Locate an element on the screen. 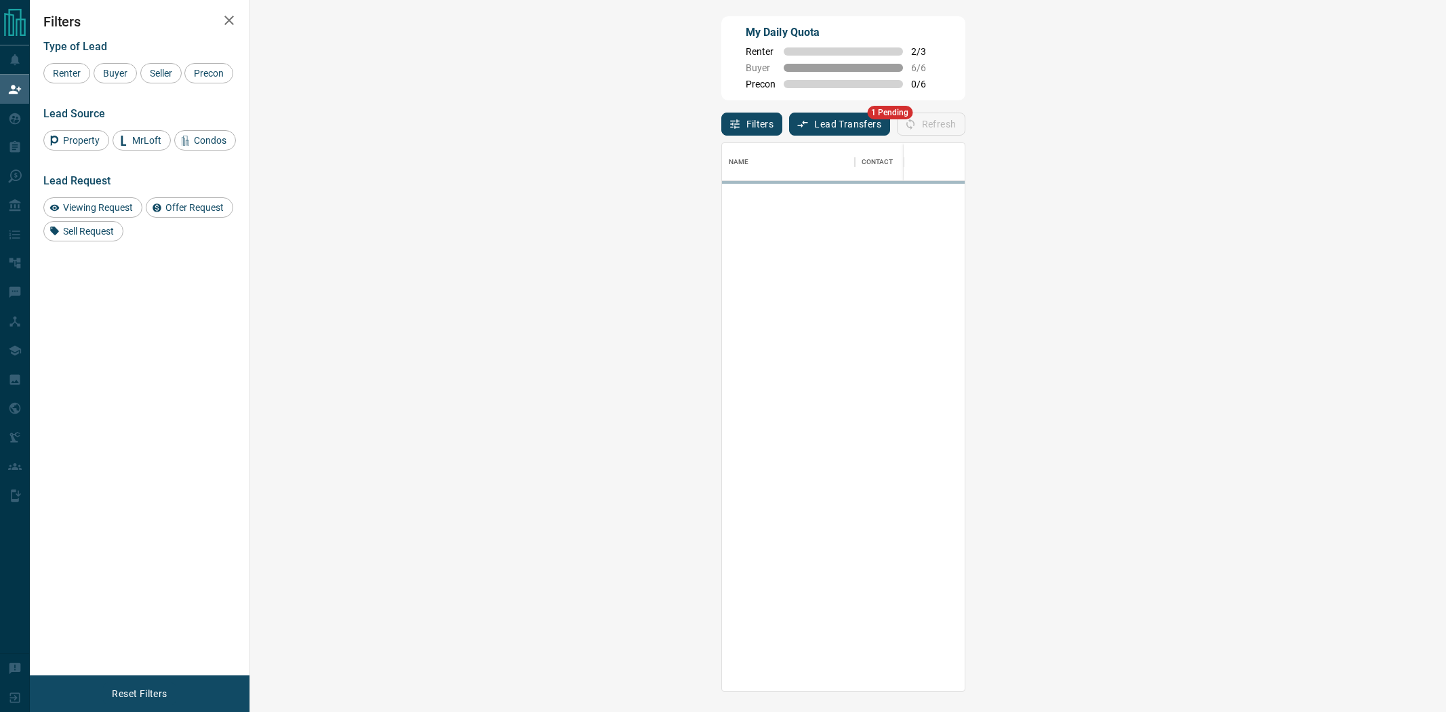 This screenshot has height=712, width=1446. div: Renter is located at coordinates (66, 73).